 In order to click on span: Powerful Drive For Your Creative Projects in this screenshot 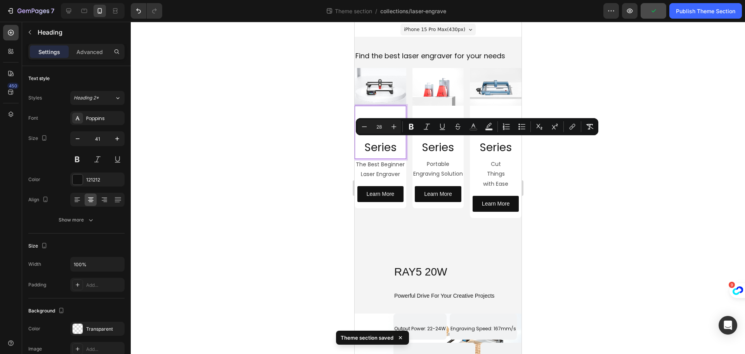, I will do `click(90, 274)`.